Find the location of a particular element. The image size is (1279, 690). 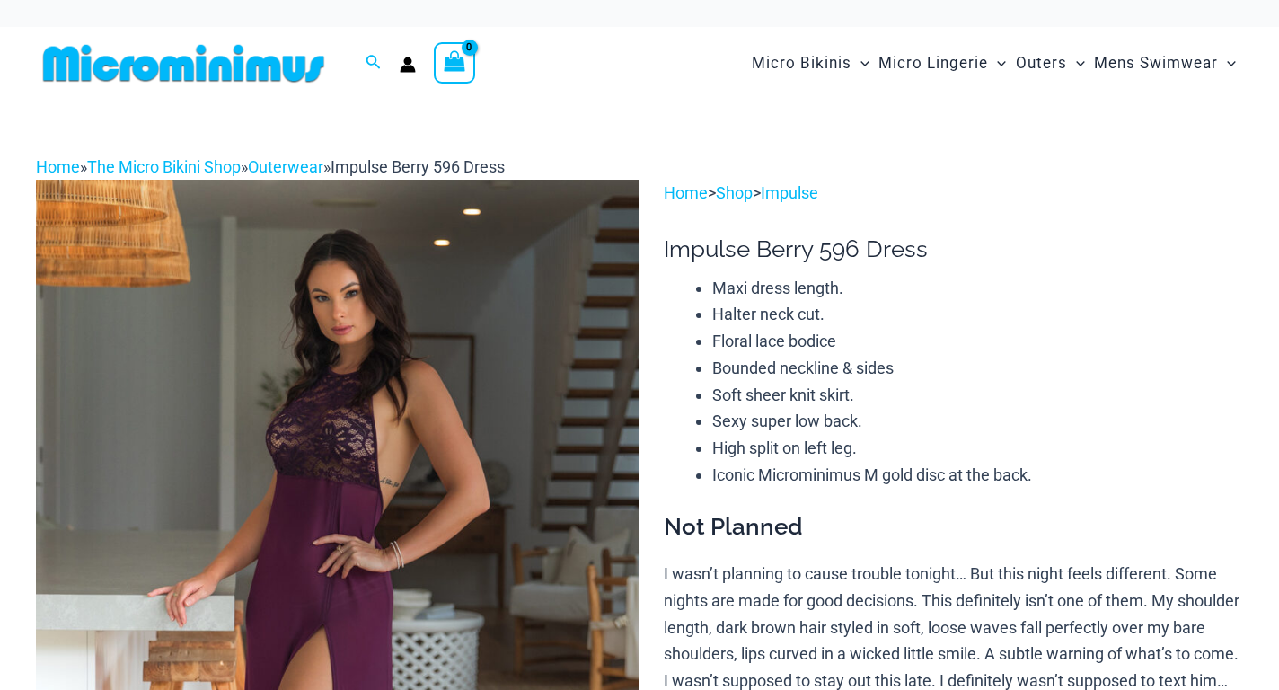

span: Outers is located at coordinates (1041, 63).